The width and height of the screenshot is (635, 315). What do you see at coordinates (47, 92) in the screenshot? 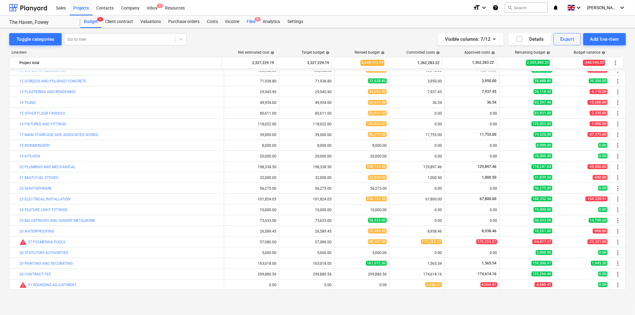
I see `a: 13 PLASTERING AND RENDERING` at bounding box center [47, 92].